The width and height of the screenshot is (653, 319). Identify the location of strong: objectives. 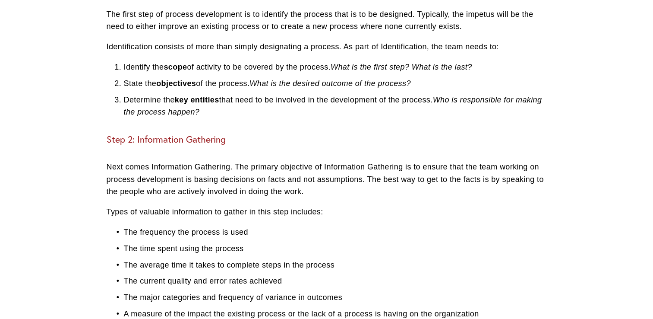
(176, 83).